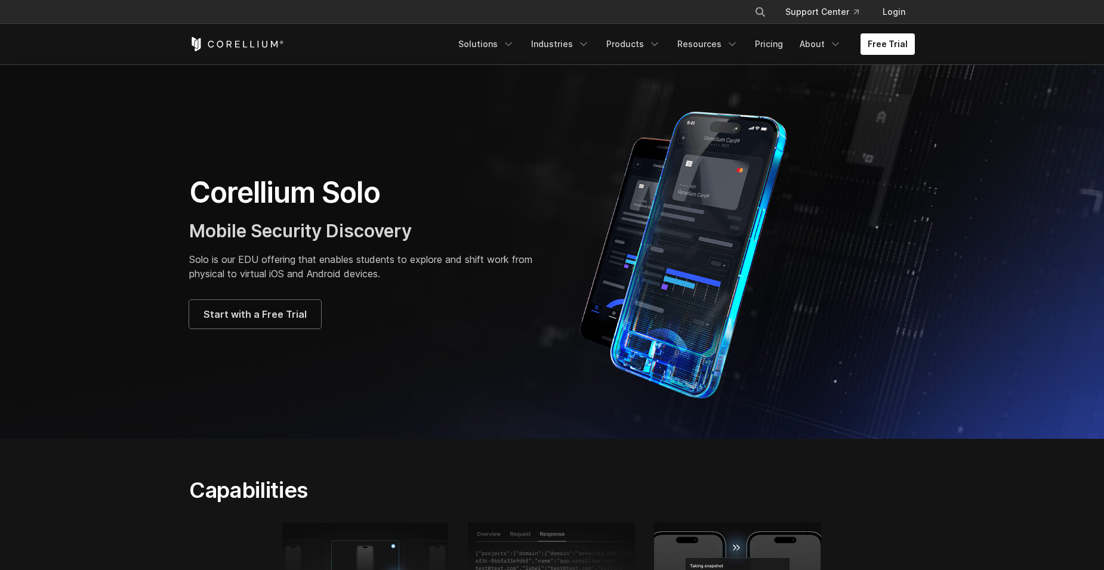  Describe the element at coordinates (300, 231) in the screenshot. I see `span: Mobile Security Discovery` at that location.